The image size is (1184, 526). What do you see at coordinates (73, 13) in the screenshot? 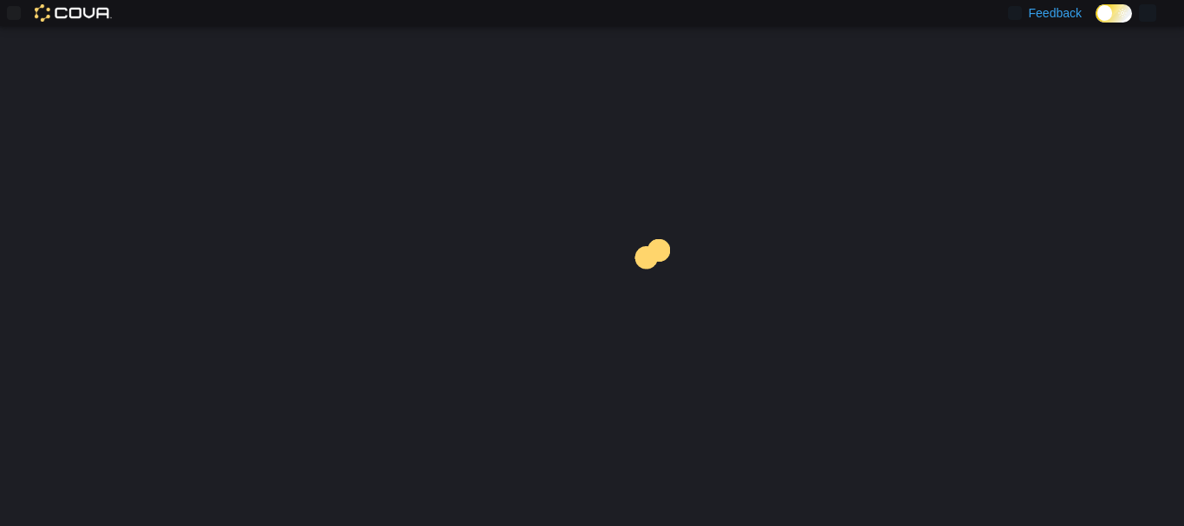
I see `img: Cova` at bounding box center [73, 13].